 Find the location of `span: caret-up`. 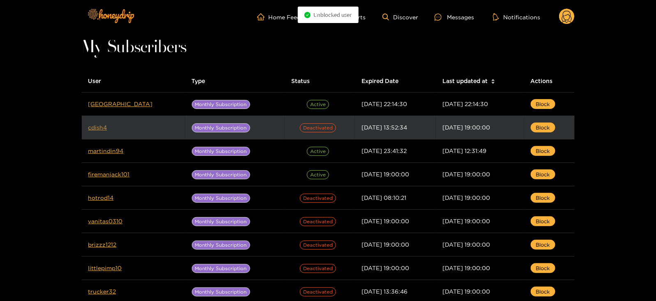

span: caret-up is located at coordinates (493, 80).